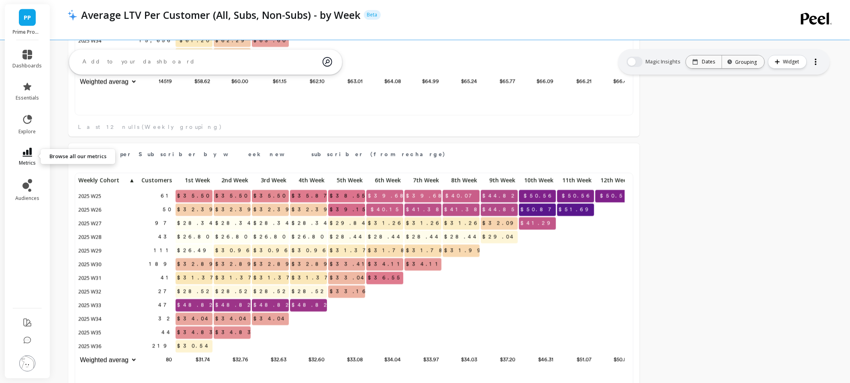  What do you see at coordinates (462, 223) in the screenshot?
I see `span: $31.26` at bounding box center [462, 223].